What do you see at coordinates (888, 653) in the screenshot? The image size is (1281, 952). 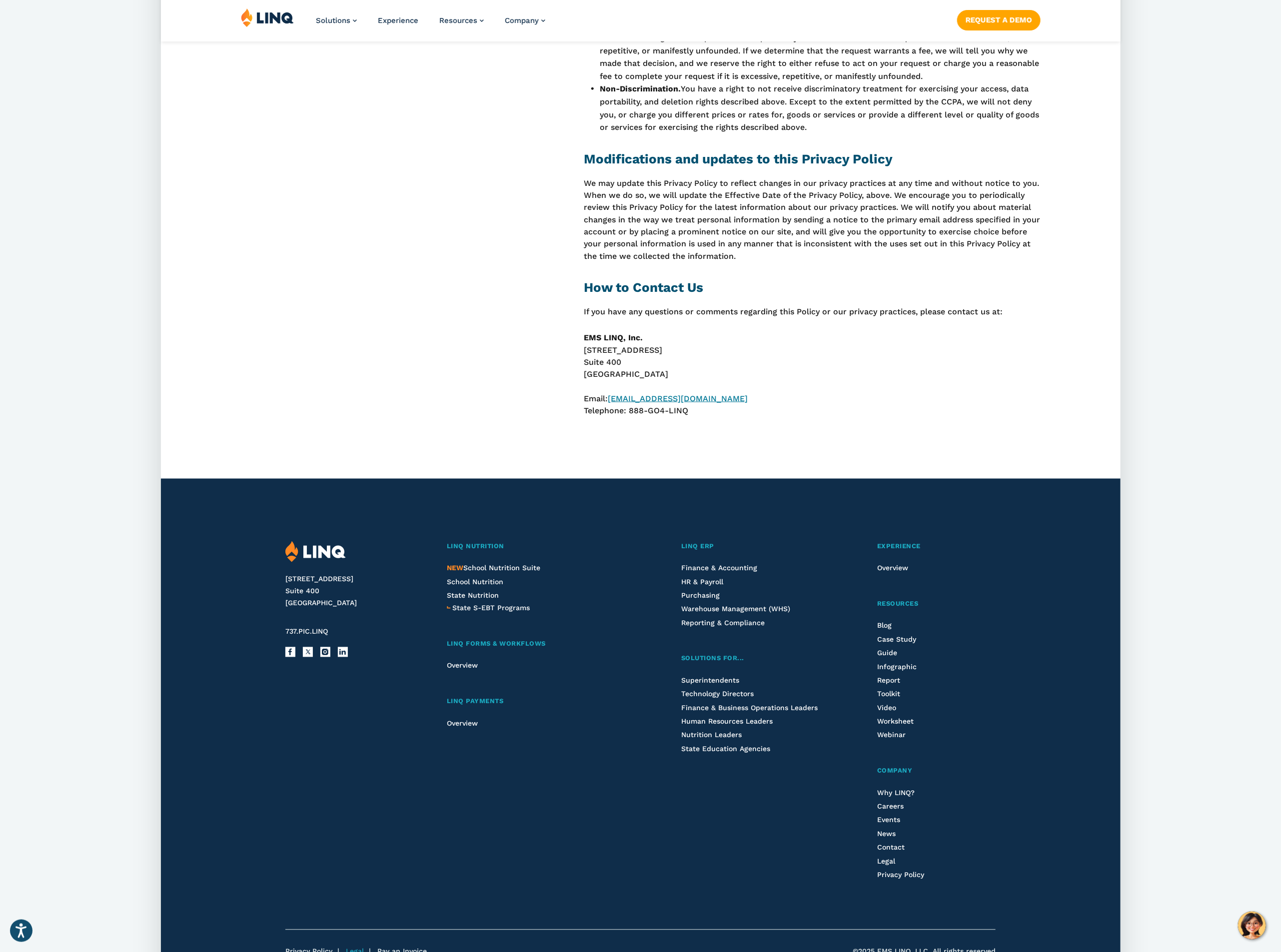 I see `a: Guide` at bounding box center [888, 653].